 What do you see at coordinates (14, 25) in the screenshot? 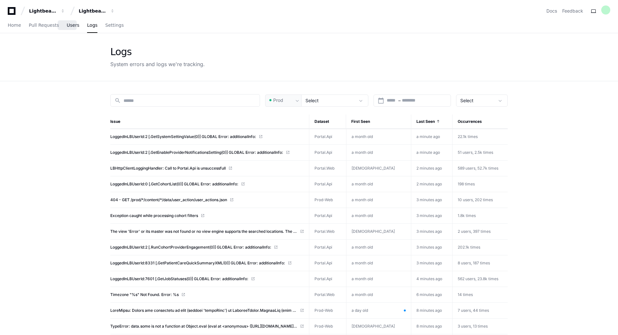
I see `span: Home` at bounding box center [14, 25].